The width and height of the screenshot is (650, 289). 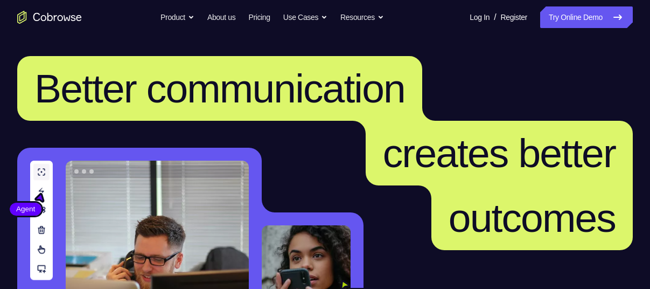 I want to click on button: Resources, so click(x=362, y=17).